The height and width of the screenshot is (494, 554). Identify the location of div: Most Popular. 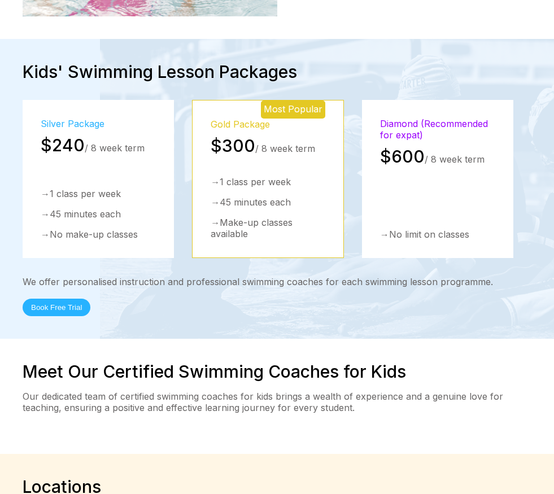
(293, 109).